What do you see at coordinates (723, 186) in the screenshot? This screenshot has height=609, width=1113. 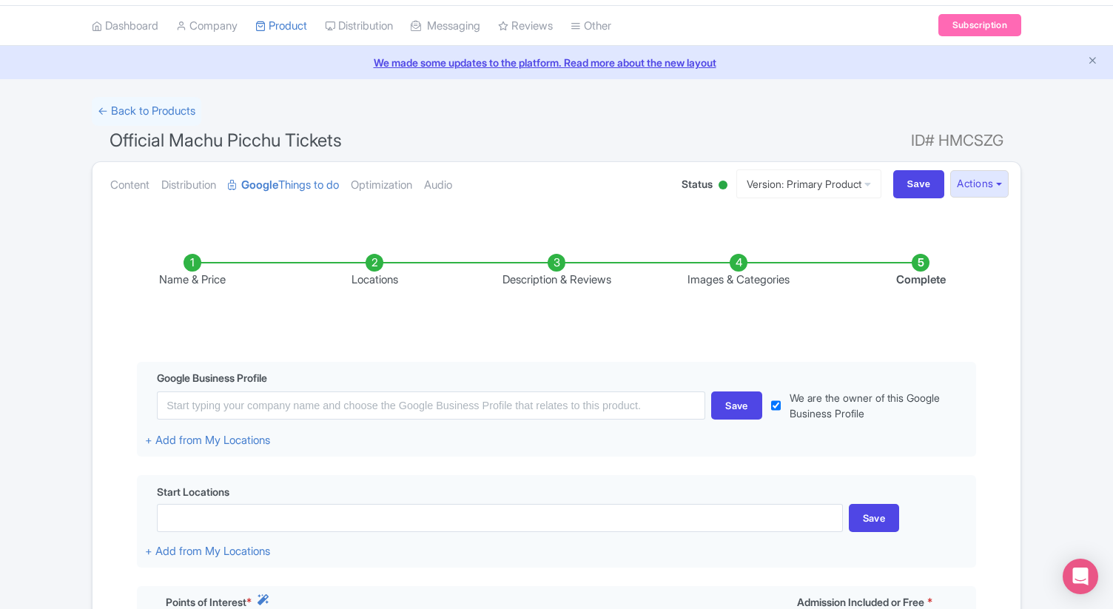 I see `div: Active` at bounding box center [723, 186].